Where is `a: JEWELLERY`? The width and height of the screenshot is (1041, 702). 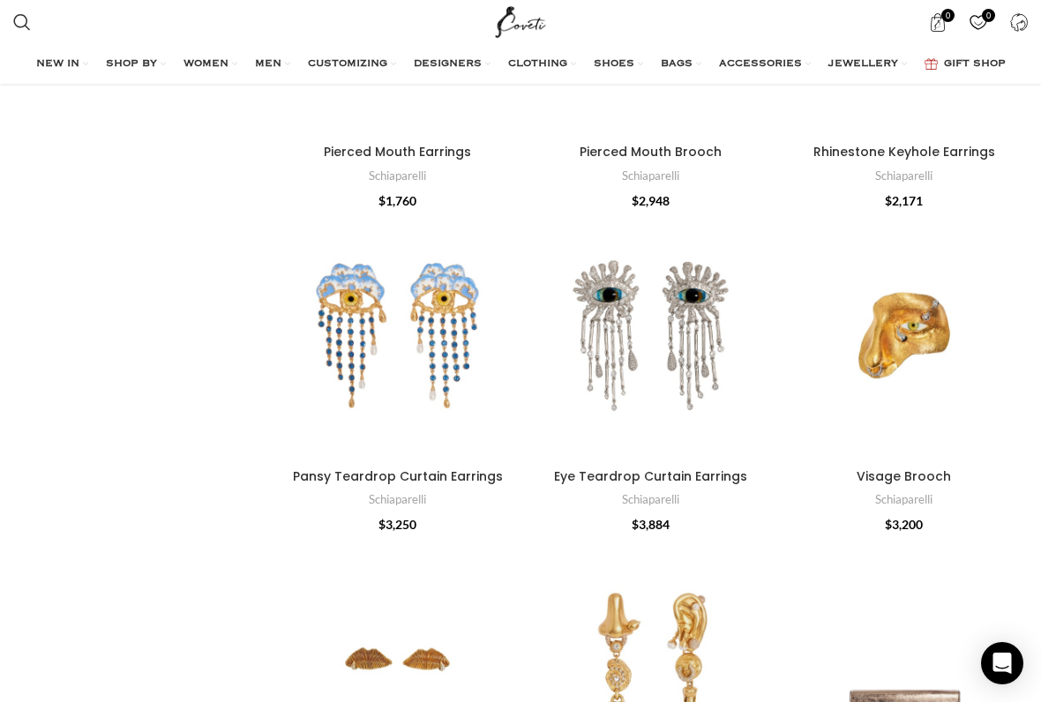 a: JEWELLERY is located at coordinates (867, 64).